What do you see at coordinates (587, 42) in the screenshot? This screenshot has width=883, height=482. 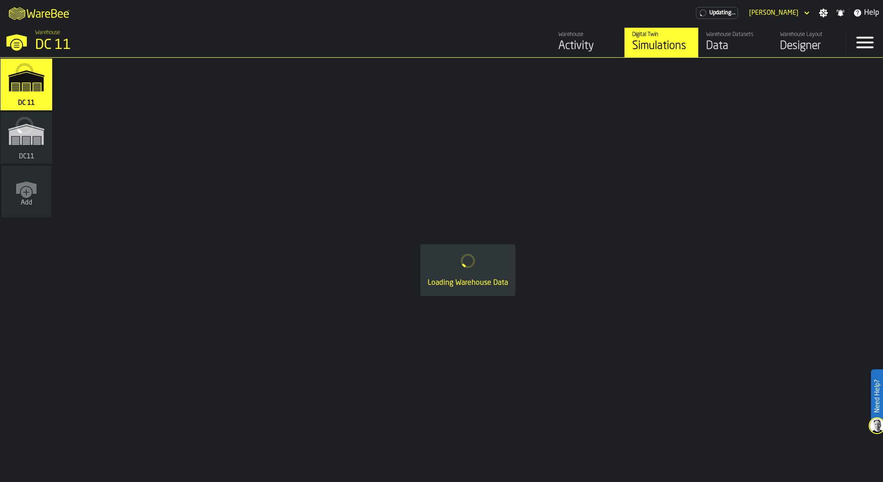 I see `a: link-to-/wh/i/2e91095d-d0fa-471d-87cf-b9f7f81665fc/feed/` at bounding box center [587, 42].